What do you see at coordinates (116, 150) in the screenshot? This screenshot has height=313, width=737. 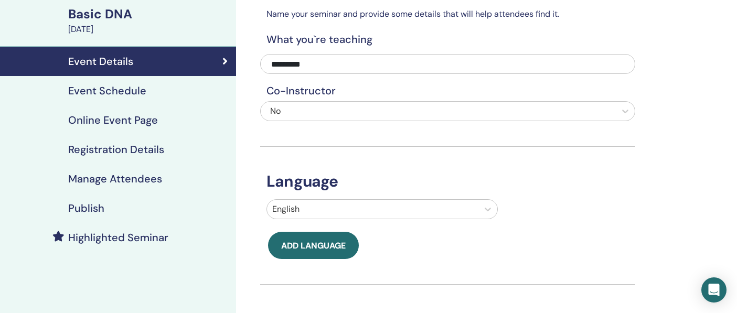 I see `h4: Registration Details` at bounding box center [116, 150].